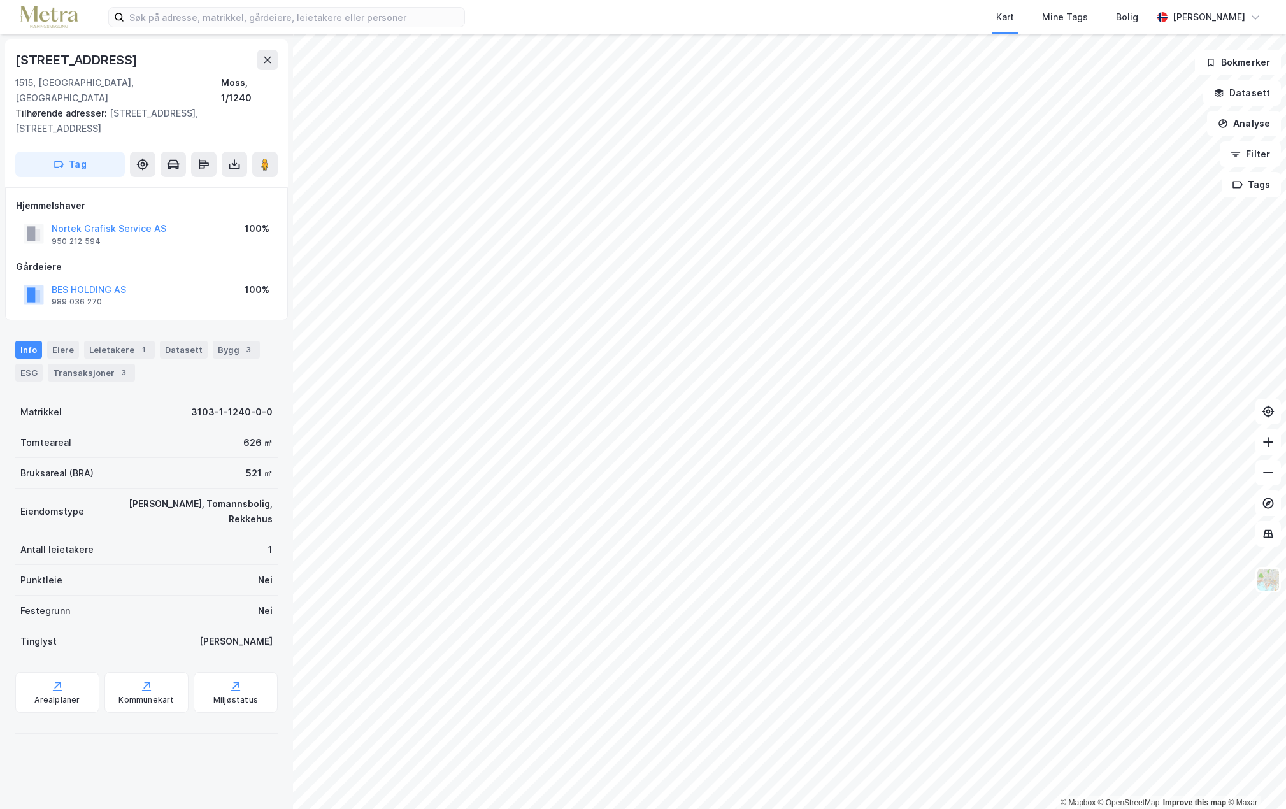 The height and width of the screenshot is (809, 1286). I want to click on div: ESG, so click(29, 373).